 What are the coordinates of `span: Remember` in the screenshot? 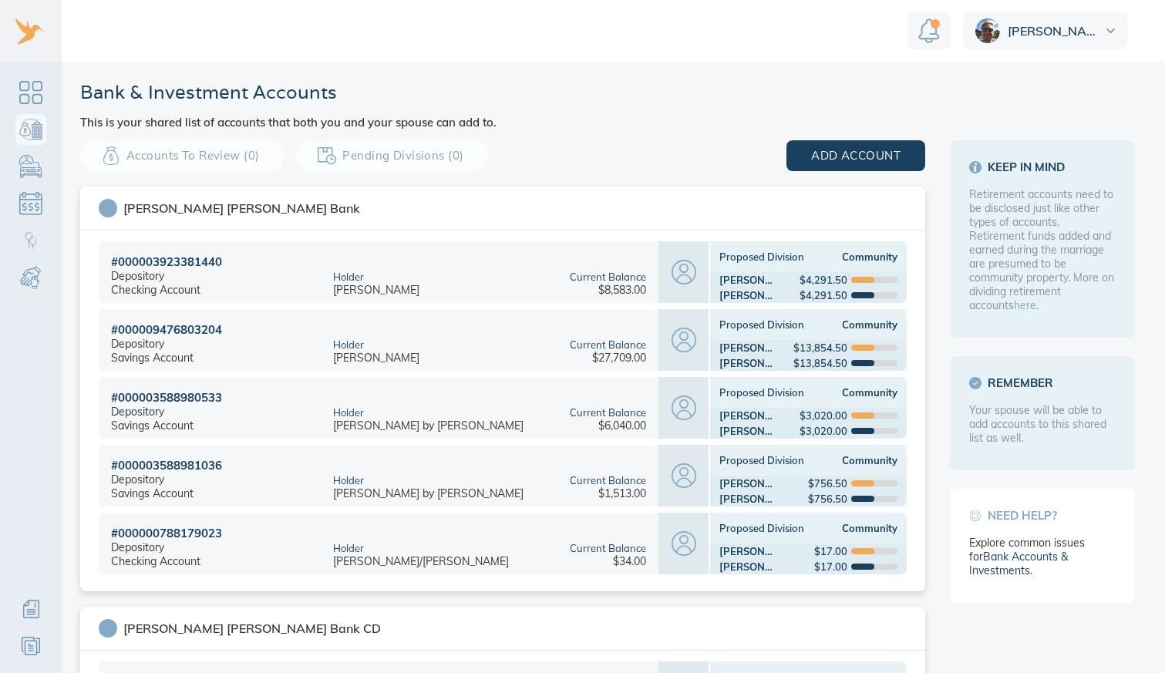 It's located at (1042, 383).